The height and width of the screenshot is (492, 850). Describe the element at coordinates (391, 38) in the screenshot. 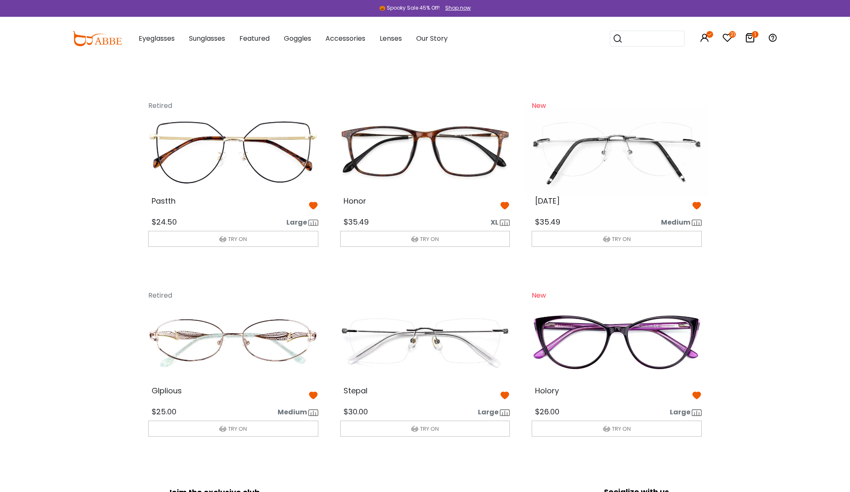

I see `span: Lenses` at that location.